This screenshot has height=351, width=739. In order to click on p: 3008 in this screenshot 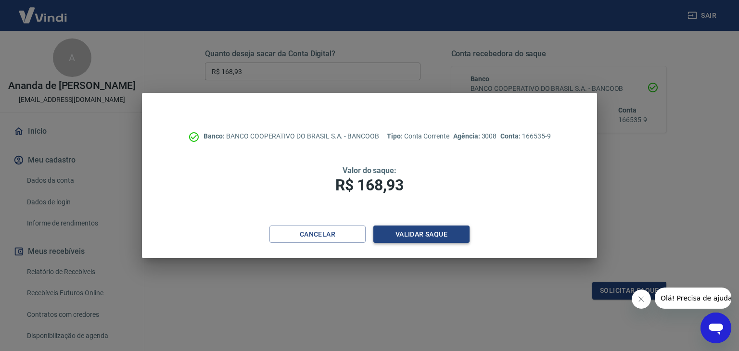, I will do `click(475, 136)`.